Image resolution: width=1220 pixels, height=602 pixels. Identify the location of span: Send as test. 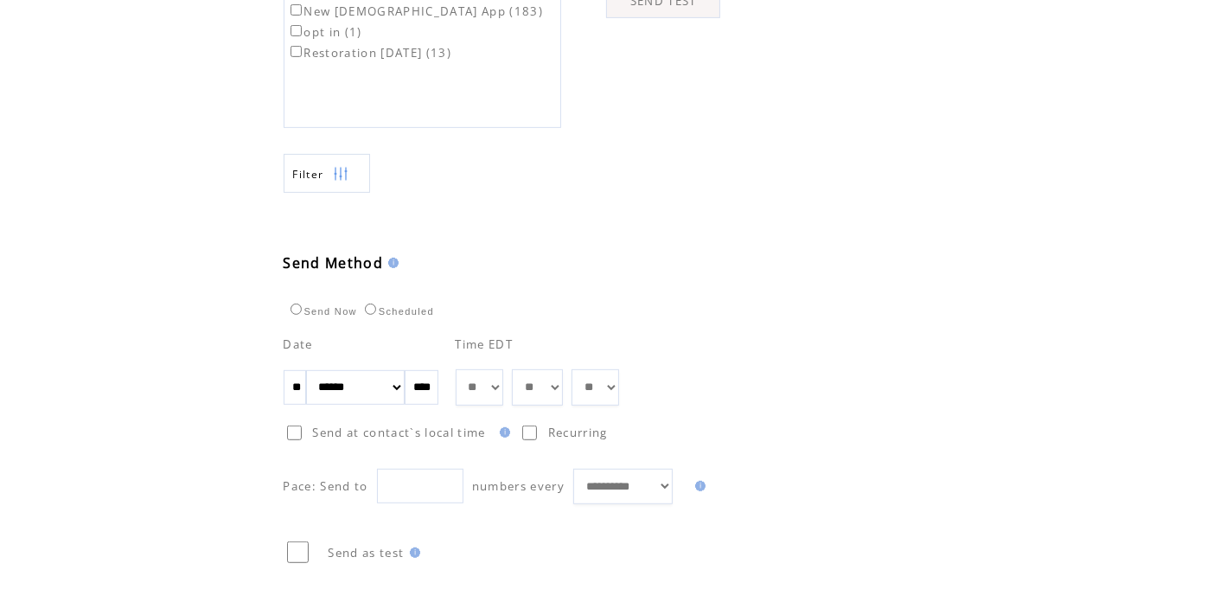
(367, 553).